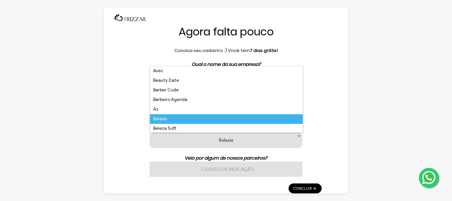  Describe the element at coordinates (226, 71) in the screenshot. I see `li: Avec` at that location.